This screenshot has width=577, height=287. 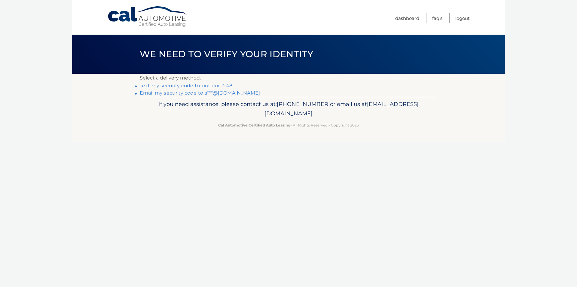 I want to click on strong: Cal Automotive Certified Auto Leasing, so click(x=254, y=125).